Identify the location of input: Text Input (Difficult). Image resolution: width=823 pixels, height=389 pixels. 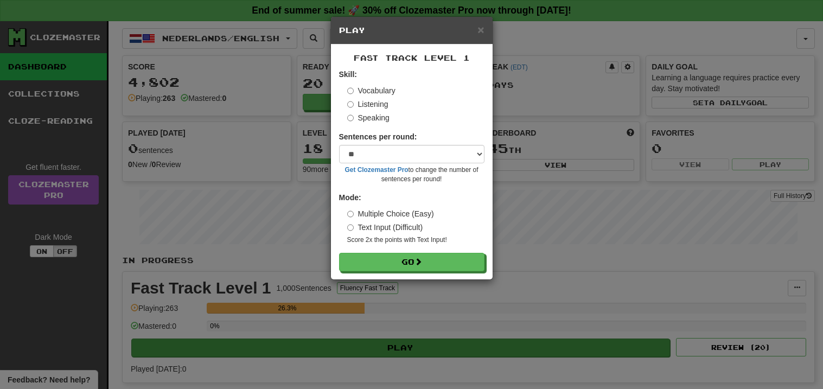
(351, 227).